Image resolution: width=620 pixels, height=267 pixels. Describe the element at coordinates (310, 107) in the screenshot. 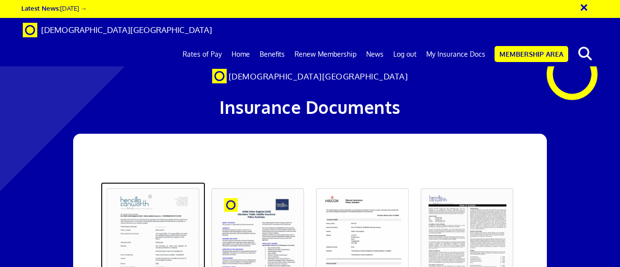

I see `span: Insurance Documents` at that location.